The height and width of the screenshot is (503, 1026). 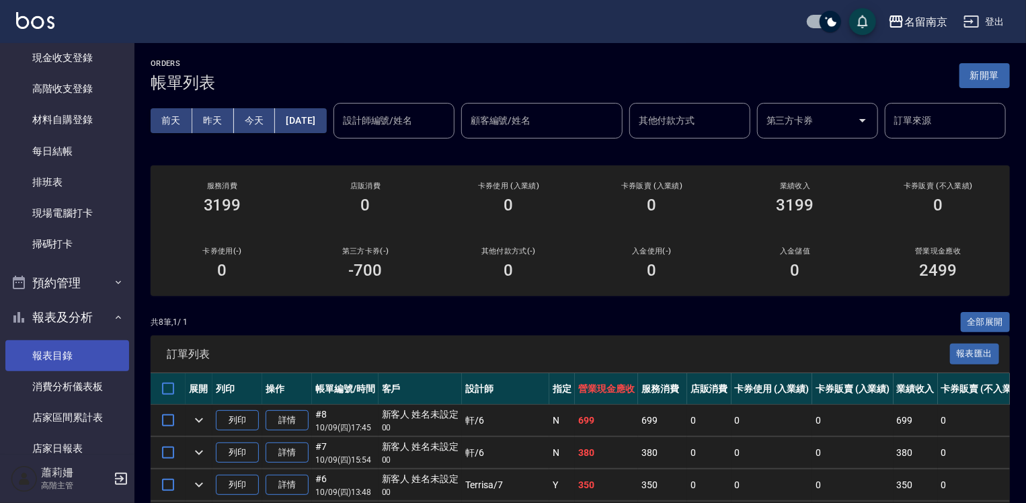 I want to click on p: 10/09 (四) 17:45, so click(x=345, y=428).